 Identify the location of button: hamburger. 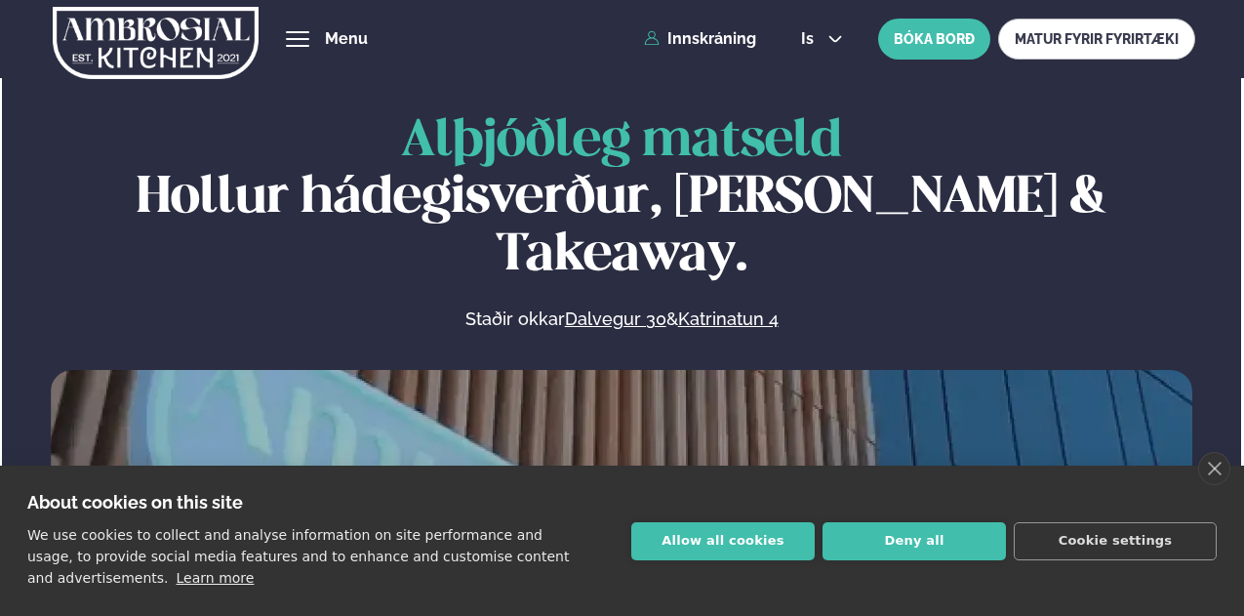
(298, 39).